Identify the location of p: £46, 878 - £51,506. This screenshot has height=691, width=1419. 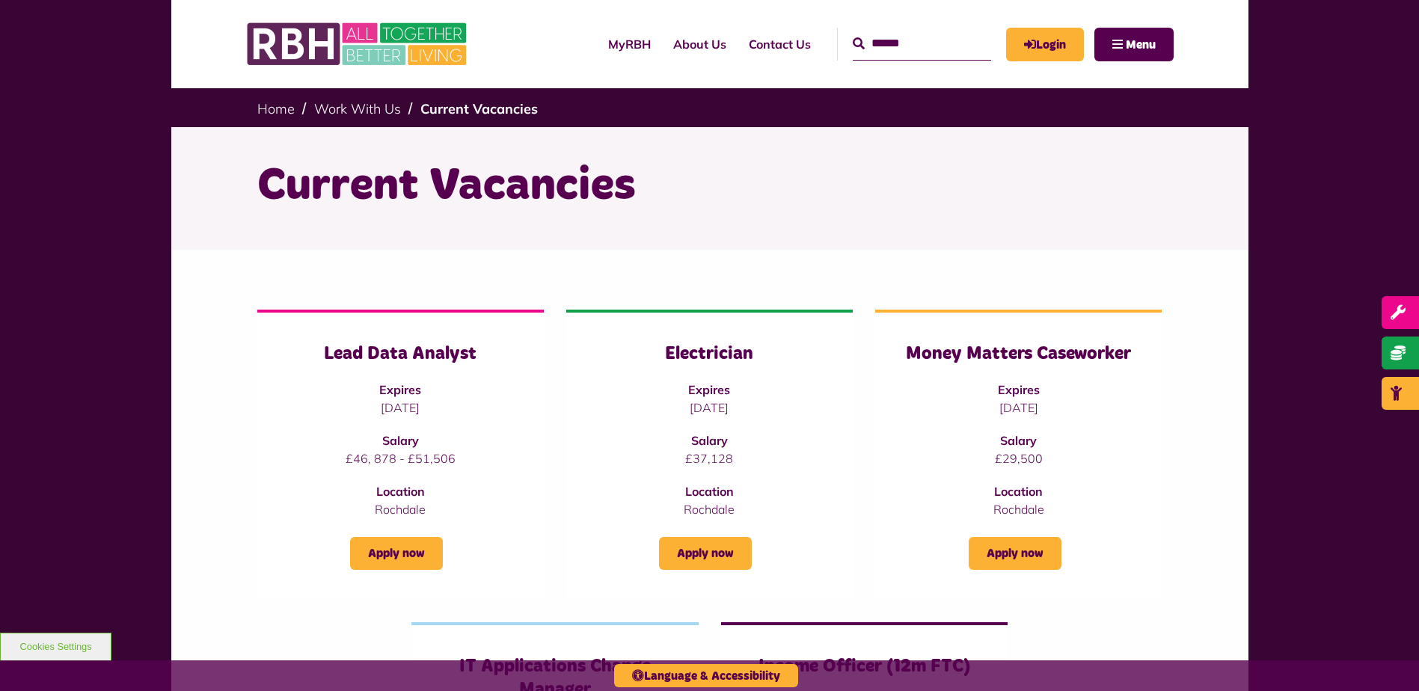
(400, 459).